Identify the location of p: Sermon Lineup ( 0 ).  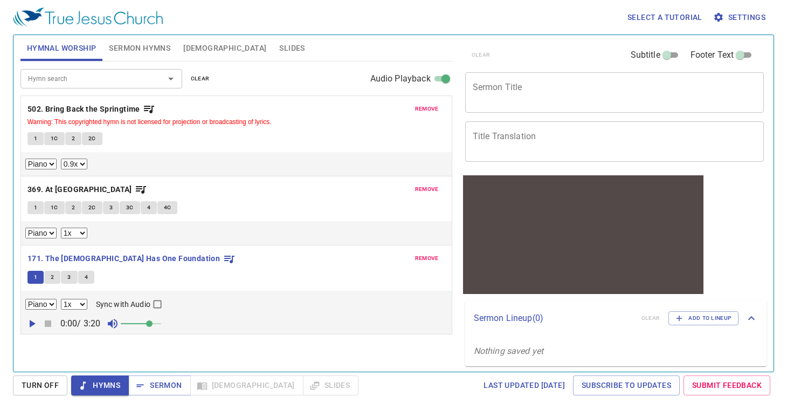
(553, 318).